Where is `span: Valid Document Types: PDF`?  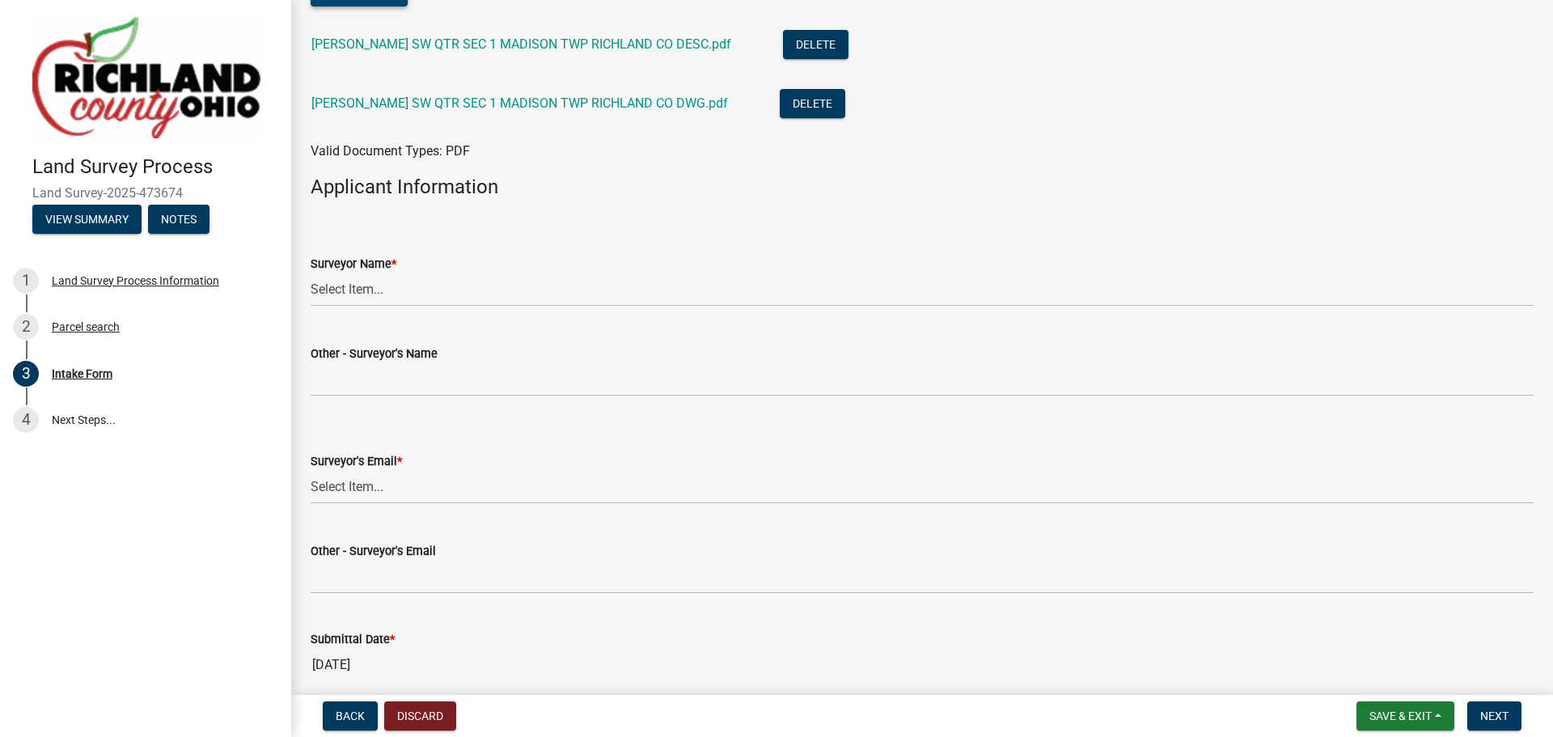
span: Valid Document Types: PDF is located at coordinates (390, 150).